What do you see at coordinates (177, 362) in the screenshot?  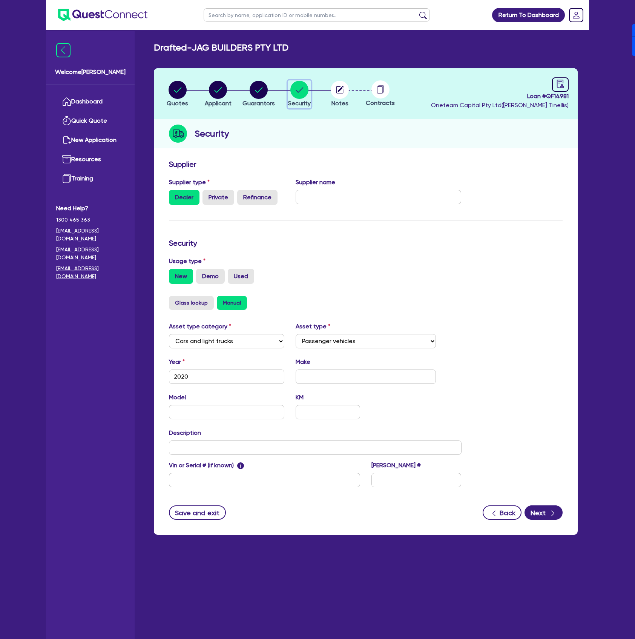 I see `label: Year` at bounding box center [177, 362].